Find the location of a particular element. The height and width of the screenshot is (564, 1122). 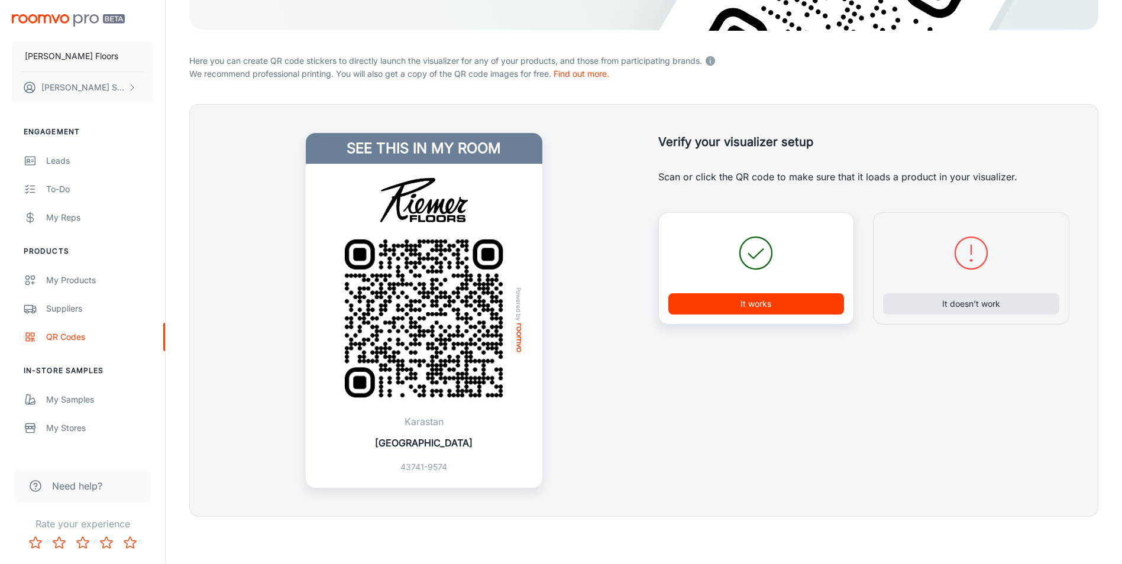

a: Find out more. is located at coordinates (582, 73).